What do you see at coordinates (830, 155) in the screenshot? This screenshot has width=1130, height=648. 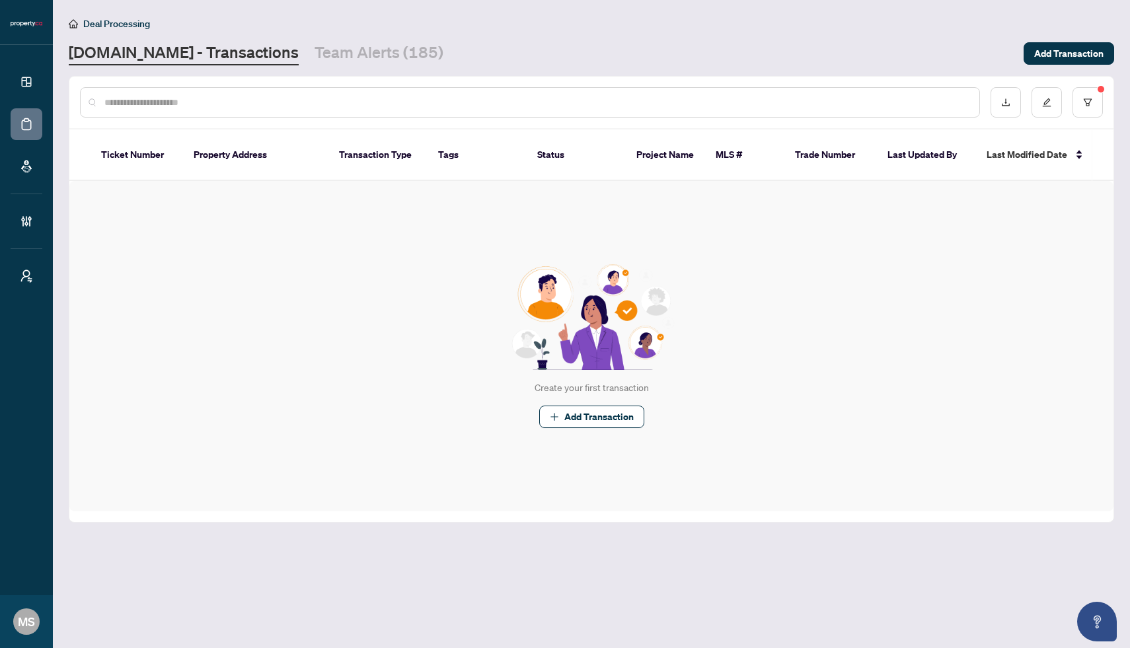 I see `th: Trade Number` at bounding box center [830, 155].